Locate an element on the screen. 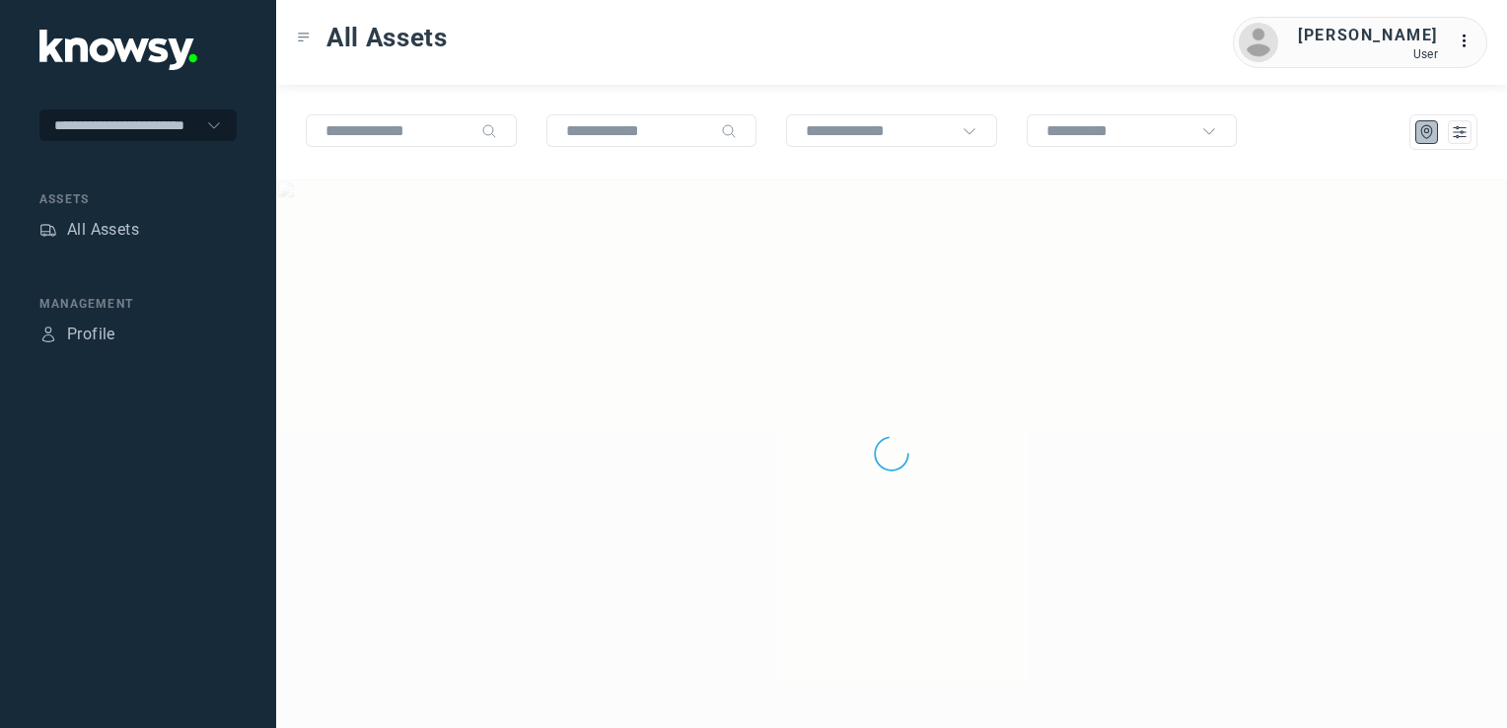 Image resolution: width=1507 pixels, height=728 pixels. div: Toggle Menu is located at coordinates (304, 37).